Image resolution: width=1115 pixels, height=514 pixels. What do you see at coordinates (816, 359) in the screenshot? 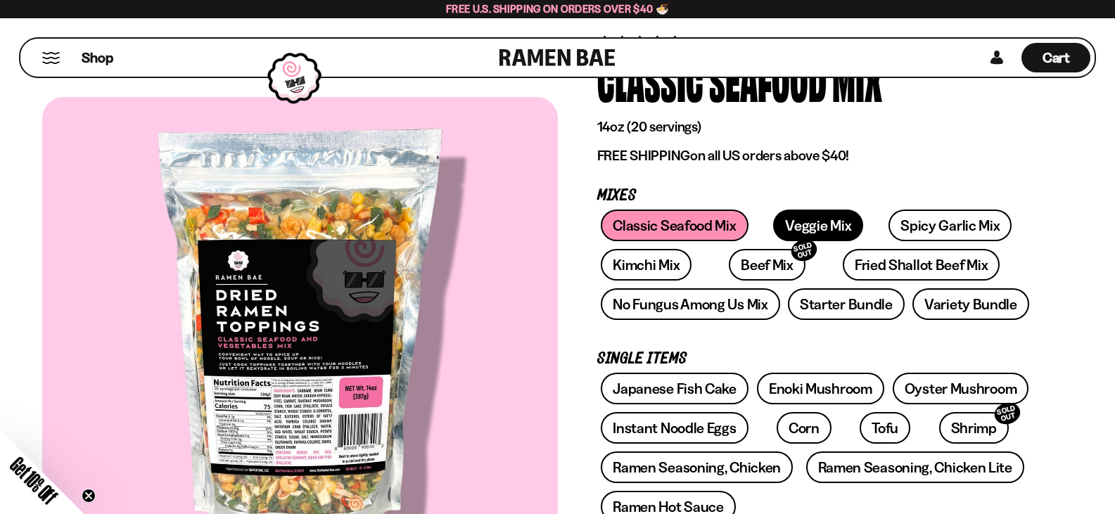
I see `p: Single Items` at bounding box center [816, 359].